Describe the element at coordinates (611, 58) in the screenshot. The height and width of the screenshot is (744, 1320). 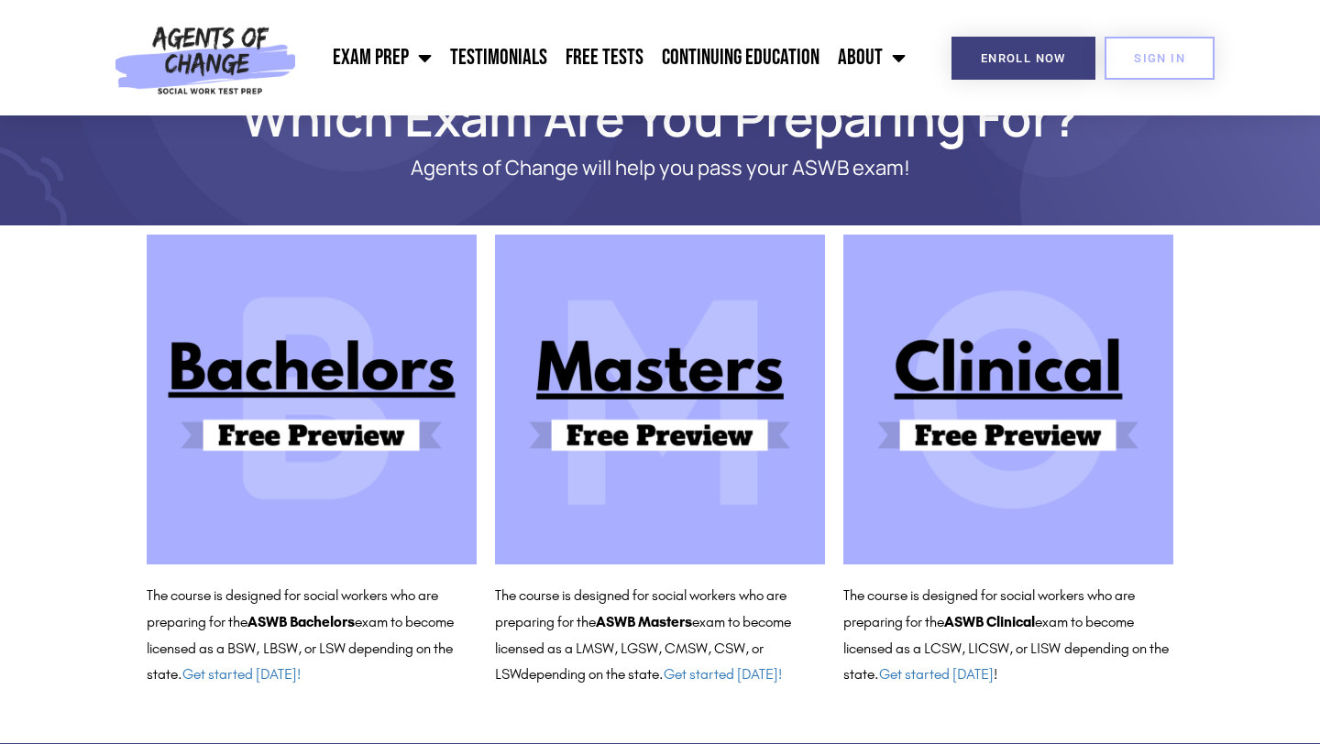
I see `nav: Menu` at that location.